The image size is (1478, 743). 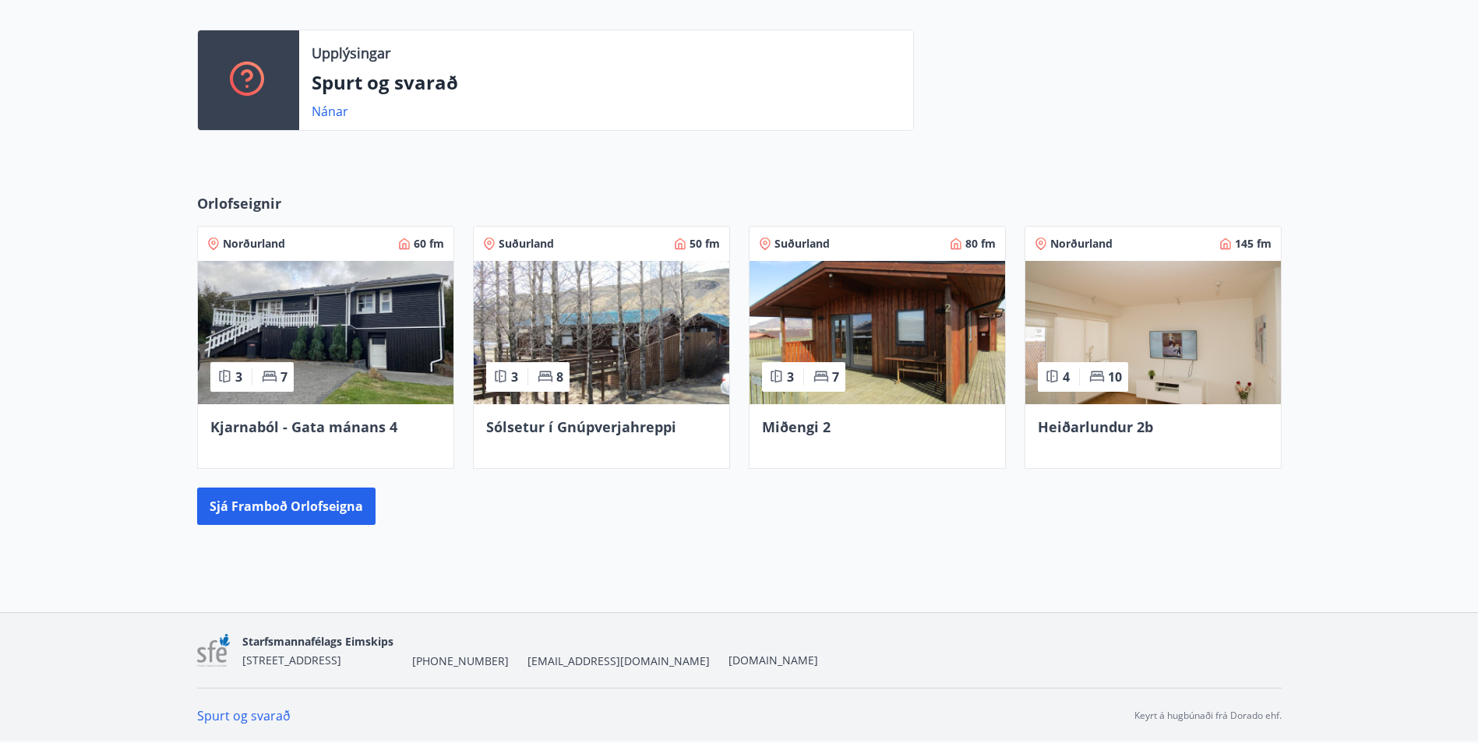 What do you see at coordinates (980, 244) in the screenshot?
I see `span: 80 fm` at bounding box center [980, 244].